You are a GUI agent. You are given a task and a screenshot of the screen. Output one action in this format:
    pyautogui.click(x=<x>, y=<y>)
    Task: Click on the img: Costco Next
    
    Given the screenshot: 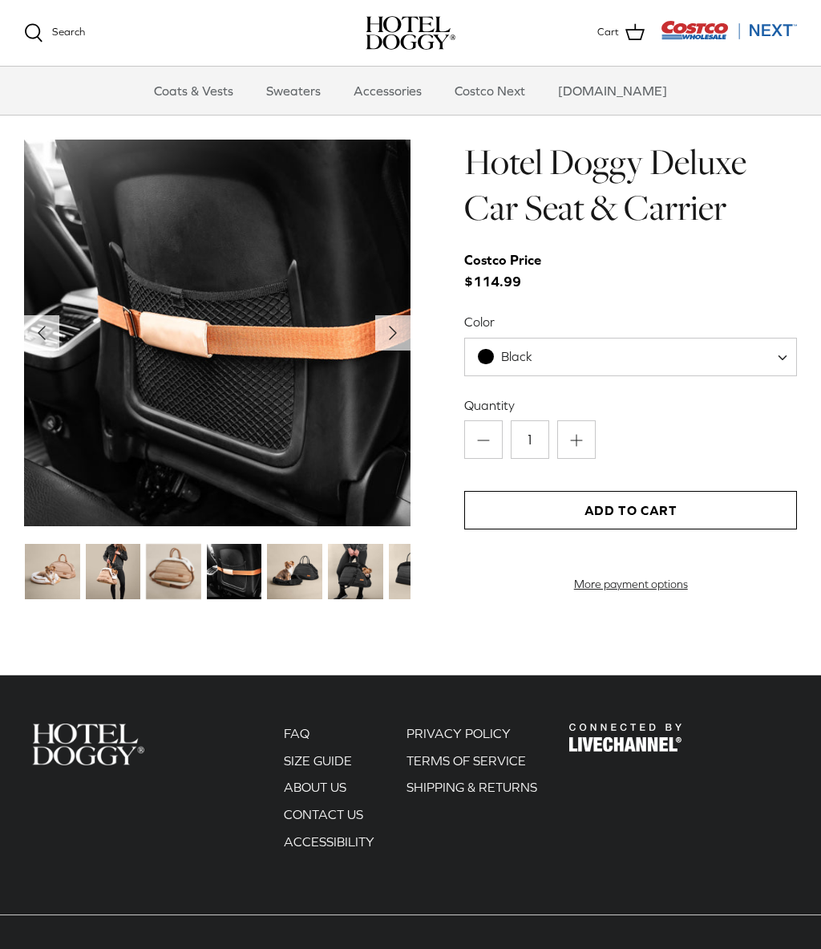 What is the action you would take?
    pyautogui.click(x=729, y=30)
    